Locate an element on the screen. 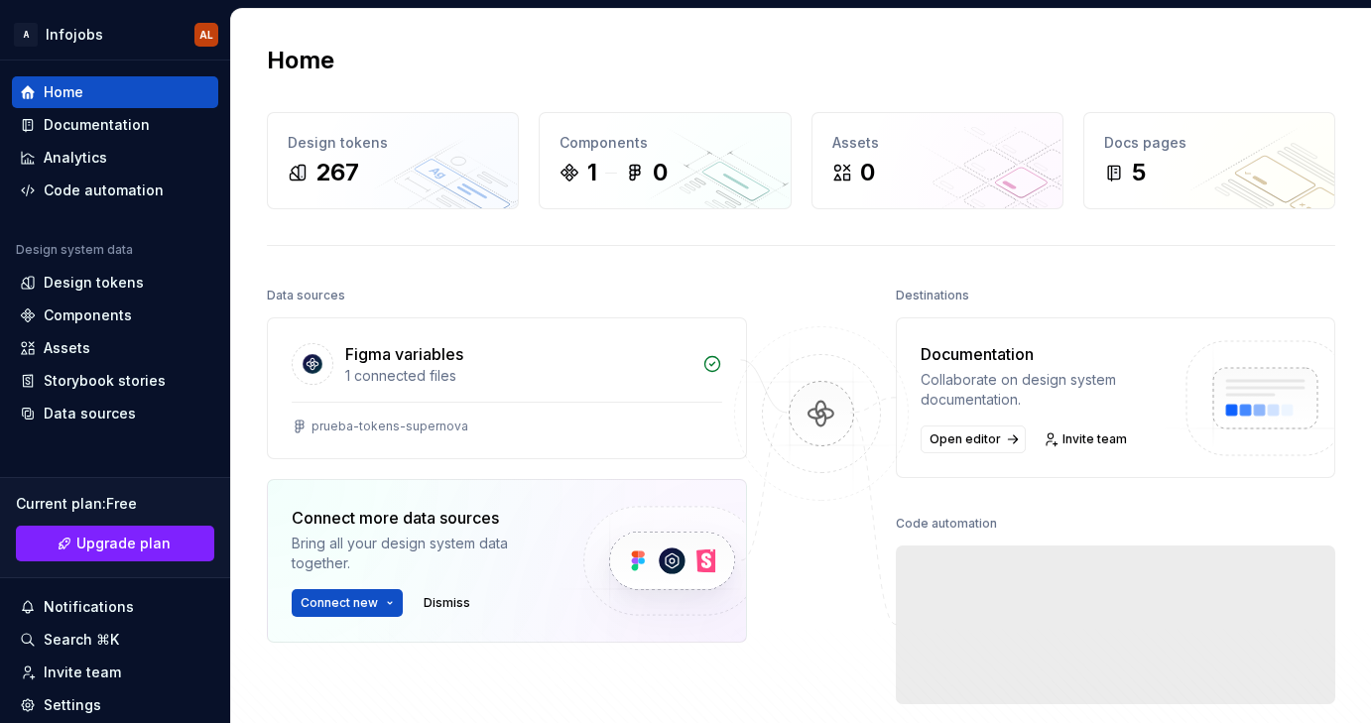 The width and height of the screenshot is (1371, 723). a: Storybook stories is located at coordinates (115, 381).